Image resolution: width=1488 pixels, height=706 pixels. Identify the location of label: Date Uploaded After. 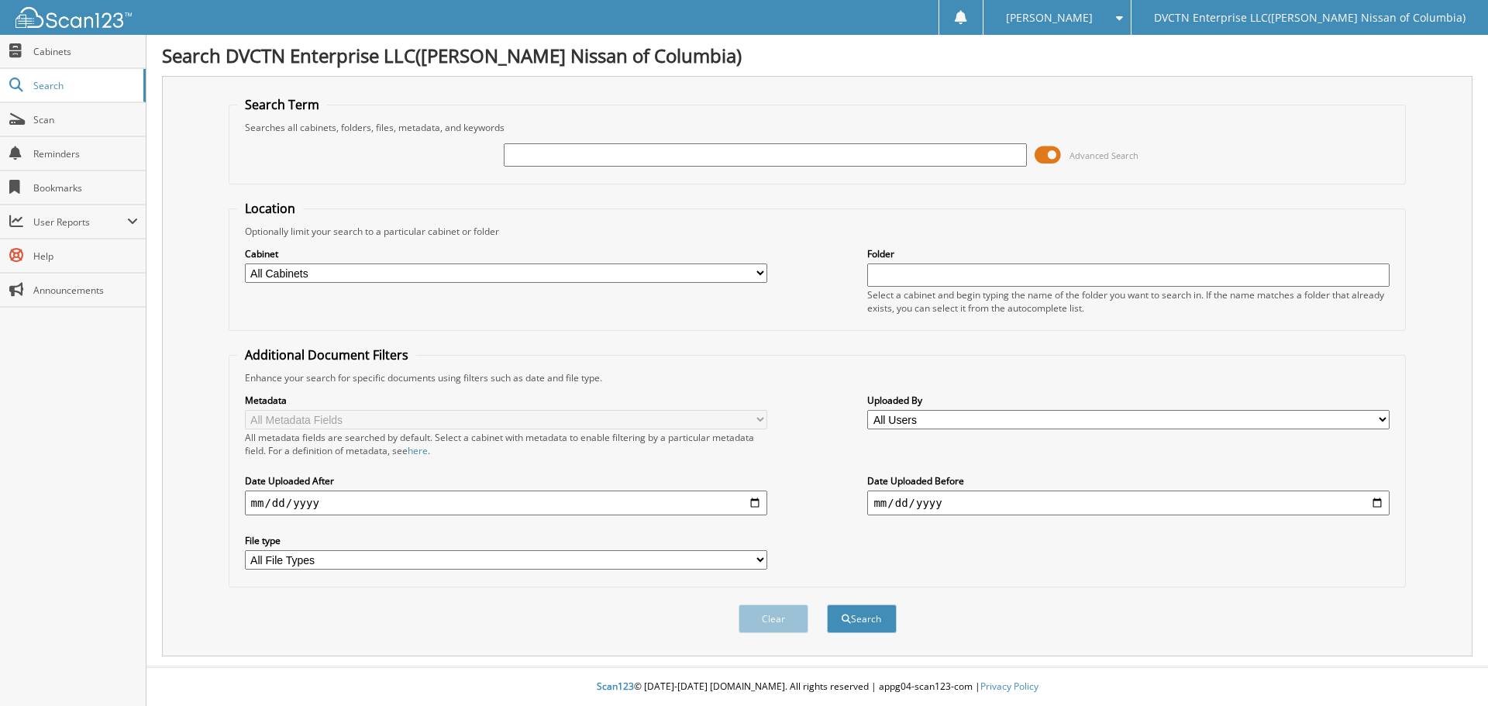
(506, 481).